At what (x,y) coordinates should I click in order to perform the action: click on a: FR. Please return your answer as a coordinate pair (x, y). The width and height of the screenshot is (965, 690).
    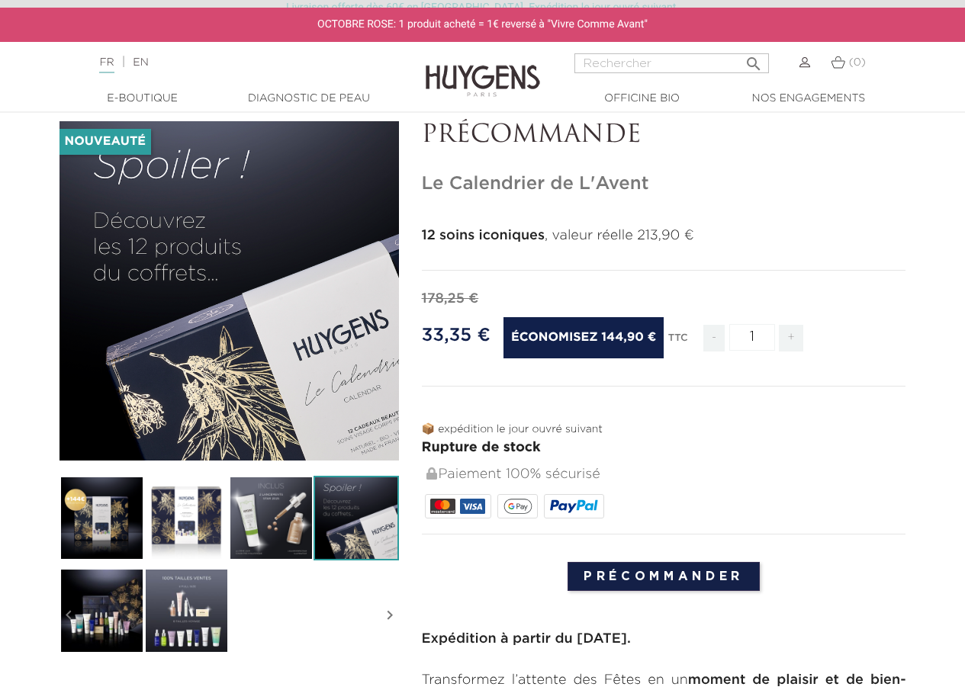
    Looking at the image, I should click on (106, 65).